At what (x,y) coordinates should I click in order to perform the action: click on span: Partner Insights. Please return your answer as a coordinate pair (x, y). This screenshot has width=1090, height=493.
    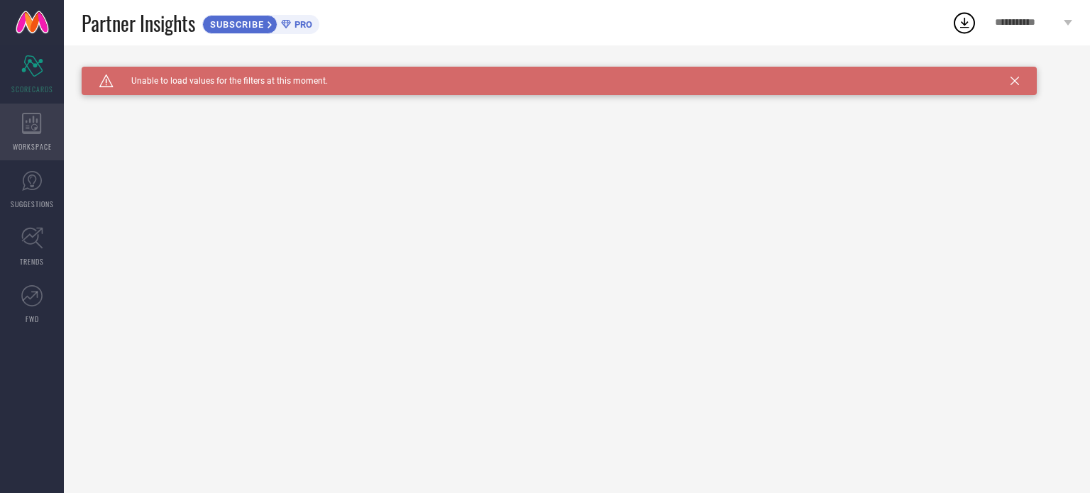
    Looking at the image, I should click on (138, 23).